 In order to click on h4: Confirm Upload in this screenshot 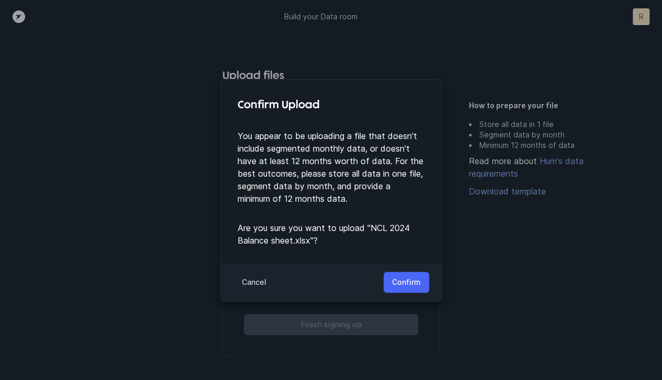, I will do `click(331, 105)`.